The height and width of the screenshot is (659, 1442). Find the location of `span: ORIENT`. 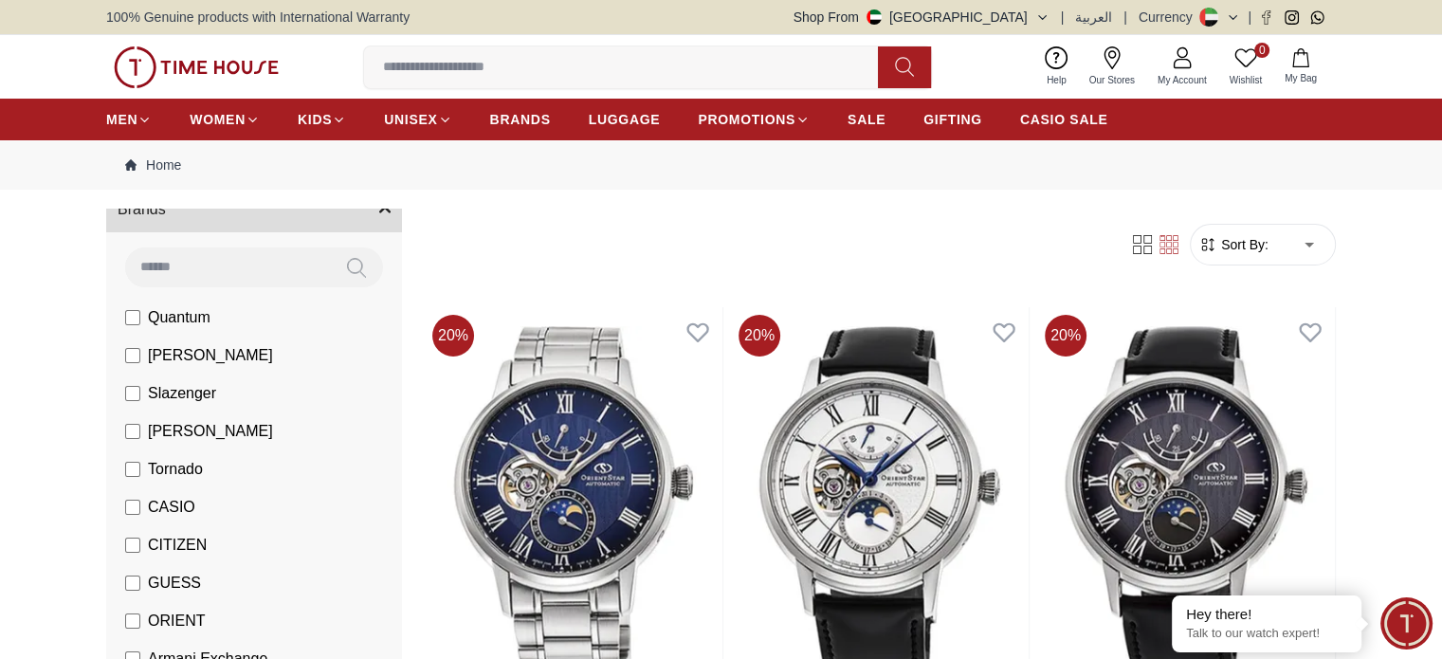

span: ORIENT is located at coordinates (176, 621).